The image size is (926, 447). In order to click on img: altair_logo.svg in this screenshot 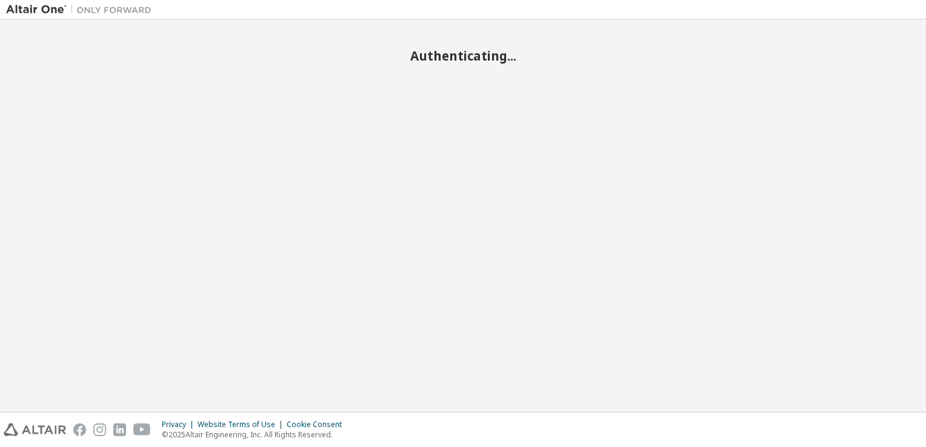, I will do `click(35, 430)`.